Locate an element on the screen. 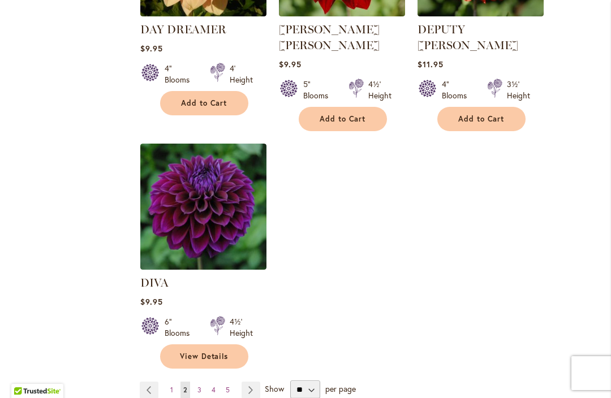 Image resolution: width=611 pixels, height=398 pixels. span: 5 is located at coordinates (227, 390).